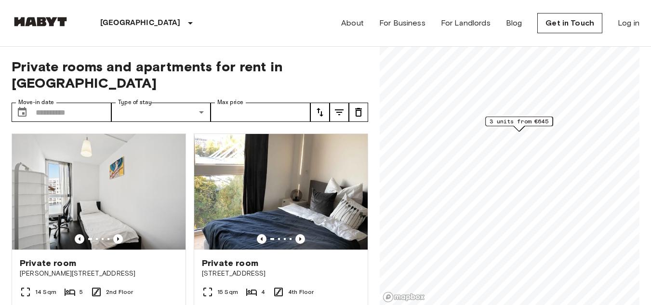 This screenshot has width=651, height=305. What do you see at coordinates (227, 292) in the screenshot?
I see `span: 15 Sqm` at bounding box center [227, 292].